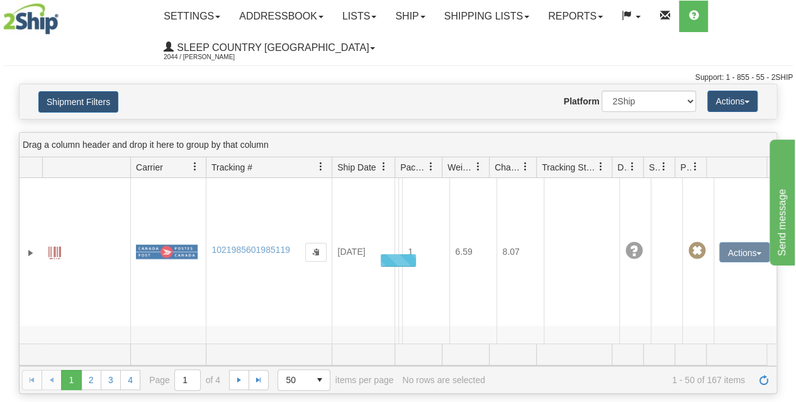 The height and width of the screenshot is (402, 796). What do you see at coordinates (622, 167) in the screenshot?
I see `span: Delivery Status` at bounding box center [622, 167].